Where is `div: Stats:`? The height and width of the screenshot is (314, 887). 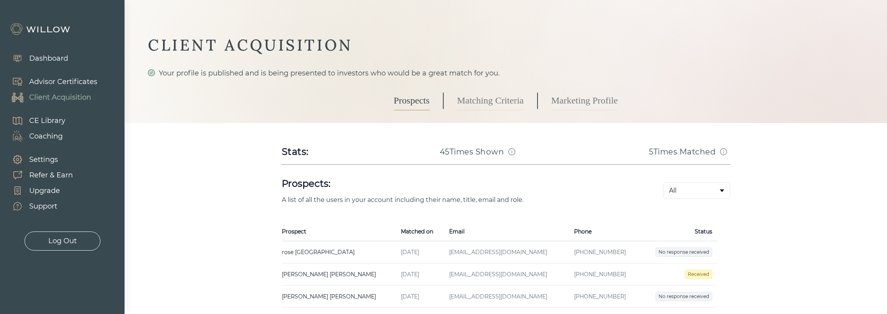
div: Stats: is located at coordinates (296, 152).